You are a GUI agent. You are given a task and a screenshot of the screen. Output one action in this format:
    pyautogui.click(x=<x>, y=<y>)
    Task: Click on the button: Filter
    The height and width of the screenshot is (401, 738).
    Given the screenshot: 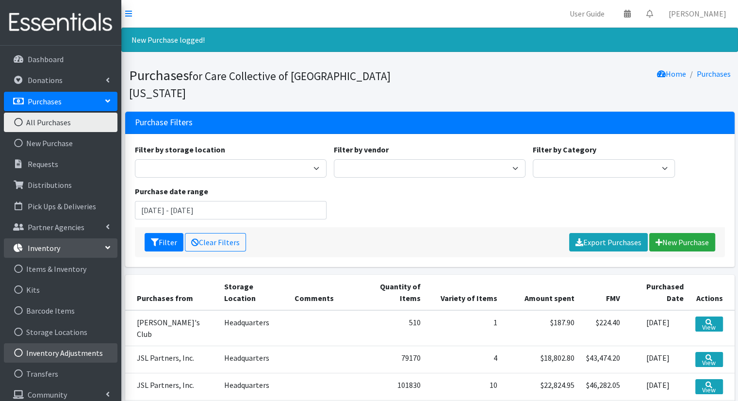 What is the action you would take?
    pyautogui.click(x=164, y=242)
    